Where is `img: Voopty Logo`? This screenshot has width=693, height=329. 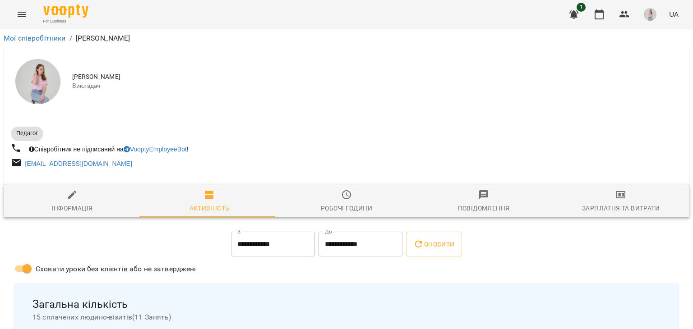
img: Voopty Logo is located at coordinates (66, 11).